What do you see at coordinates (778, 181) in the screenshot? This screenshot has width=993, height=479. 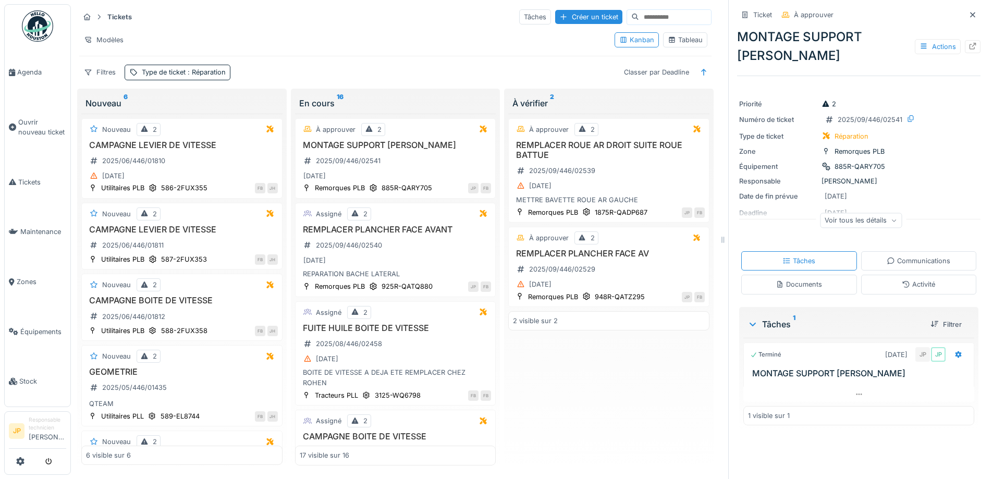 I see `div: Responsable` at bounding box center [778, 181].